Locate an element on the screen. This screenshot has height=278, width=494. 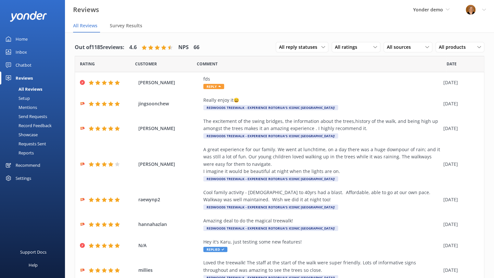
span: All Reviews is located at coordinates (85, 26).